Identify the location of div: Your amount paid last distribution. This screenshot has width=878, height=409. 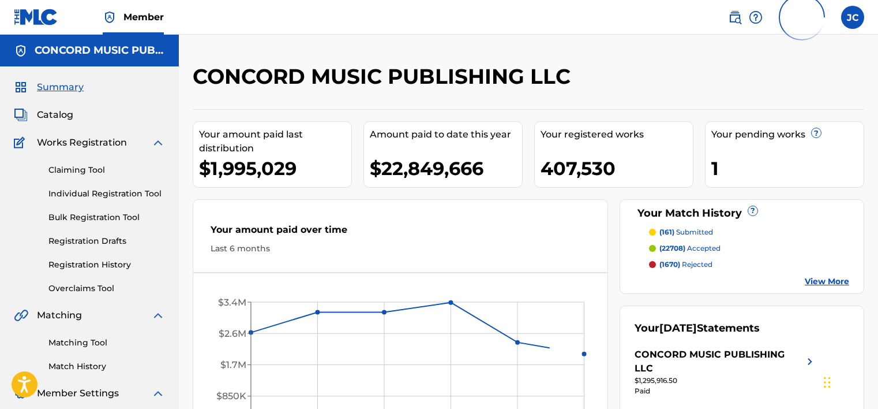
(275, 141).